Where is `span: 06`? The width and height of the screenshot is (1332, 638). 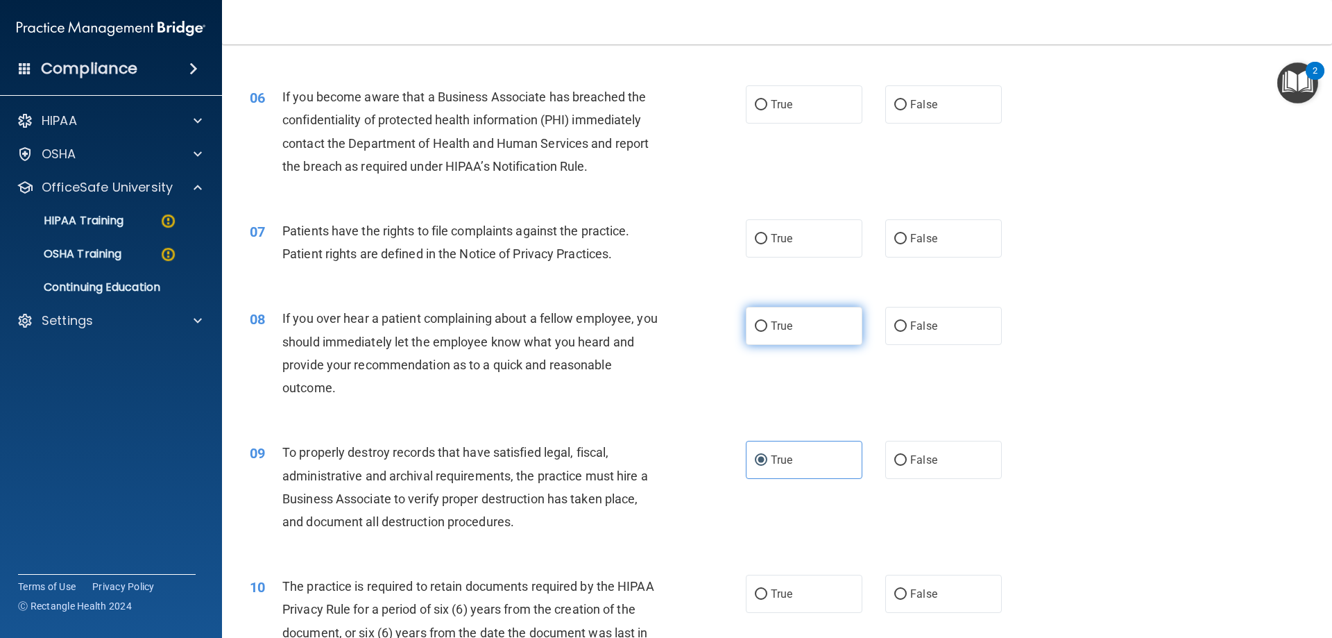
span: 06 is located at coordinates (257, 98).